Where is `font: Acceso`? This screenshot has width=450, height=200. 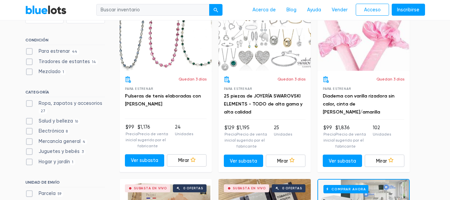 font: Acceso is located at coordinates (372, 10).